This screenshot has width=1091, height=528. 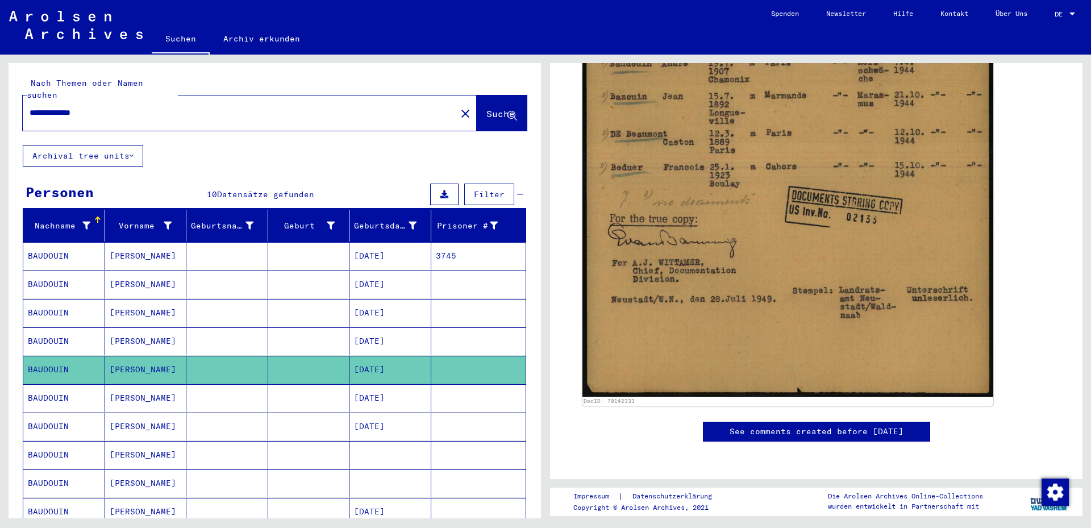 I want to click on mat-header-cell: Nachname, so click(x=64, y=226).